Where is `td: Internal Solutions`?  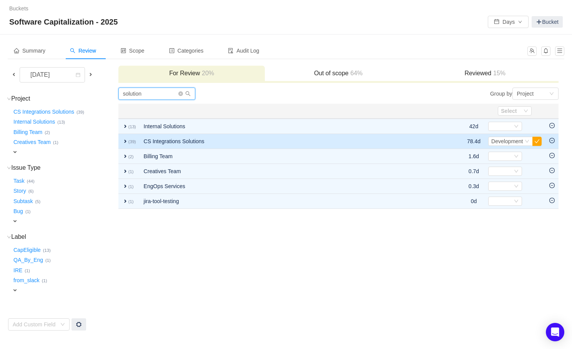 td: Internal Solutions is located at coordinates (285, 126).